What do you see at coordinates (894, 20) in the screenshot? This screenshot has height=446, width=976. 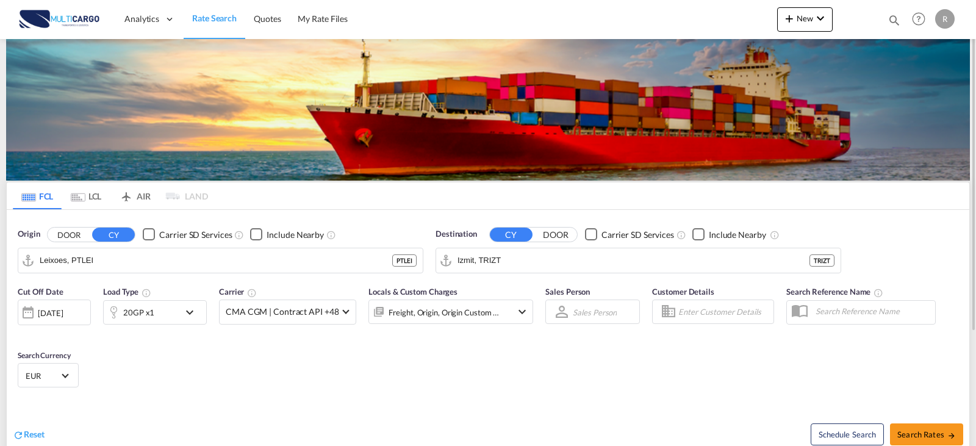 I see `md-icon: icon-magnify` at bounding box center [894, 20].